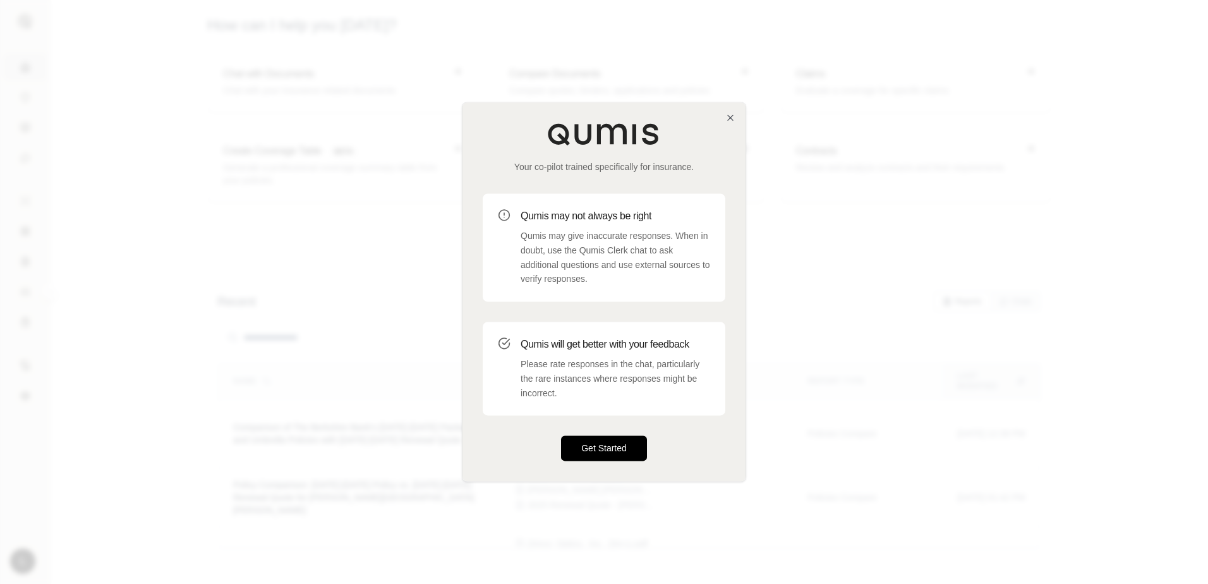  I want to click on p: Your co-pilot trained specifically for insurance., so click(604, 167).